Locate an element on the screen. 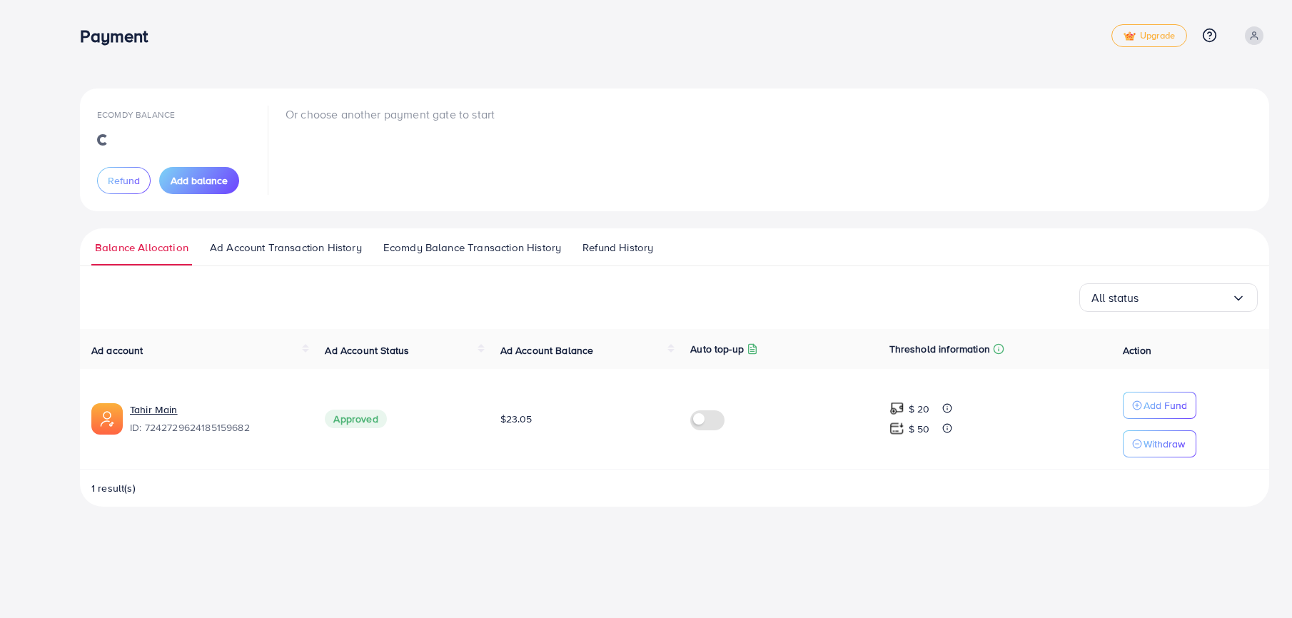  span: Ad Account Status is located at coordinates (367, 350).